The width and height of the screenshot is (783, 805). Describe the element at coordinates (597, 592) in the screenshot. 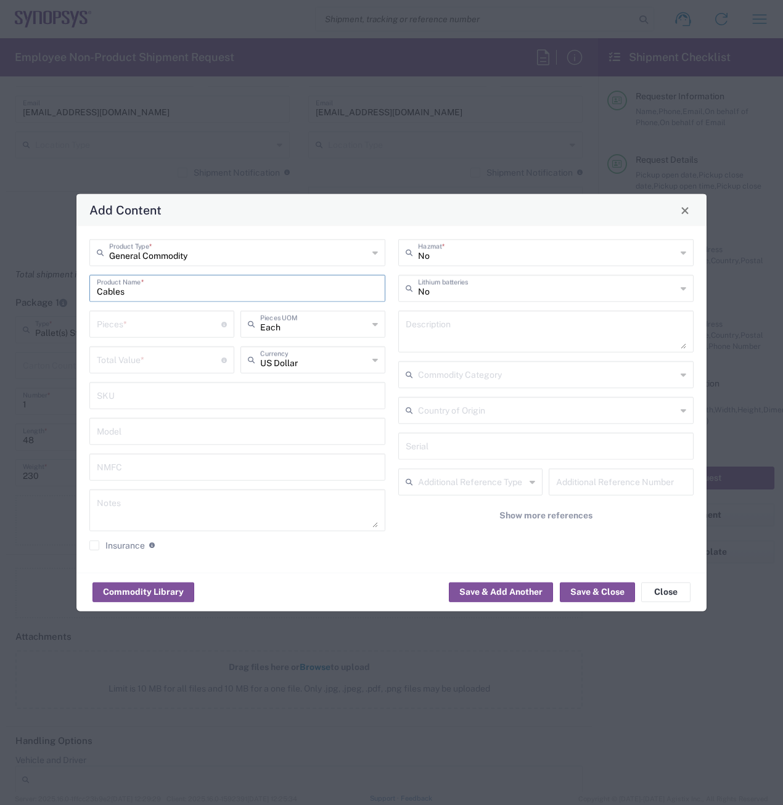

I see `button: Save & Close` at that location.